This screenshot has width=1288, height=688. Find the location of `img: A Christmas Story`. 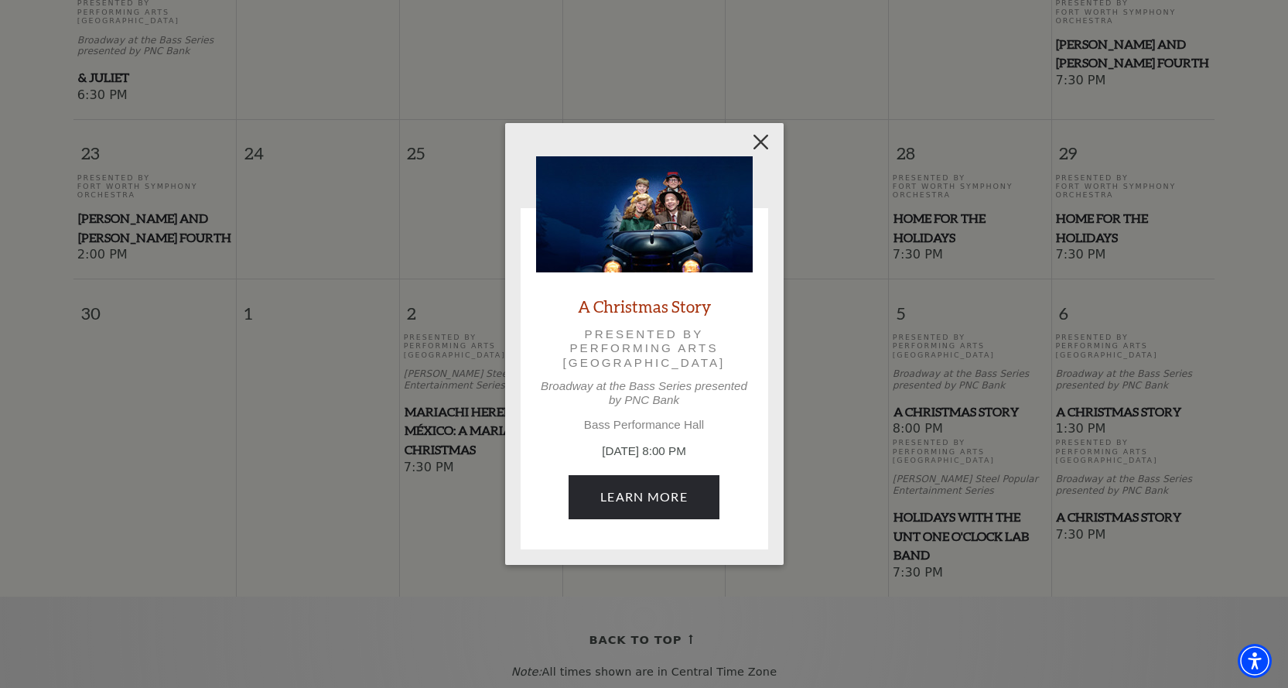

img: A Christmas Story is located at coordinates (644, 214).